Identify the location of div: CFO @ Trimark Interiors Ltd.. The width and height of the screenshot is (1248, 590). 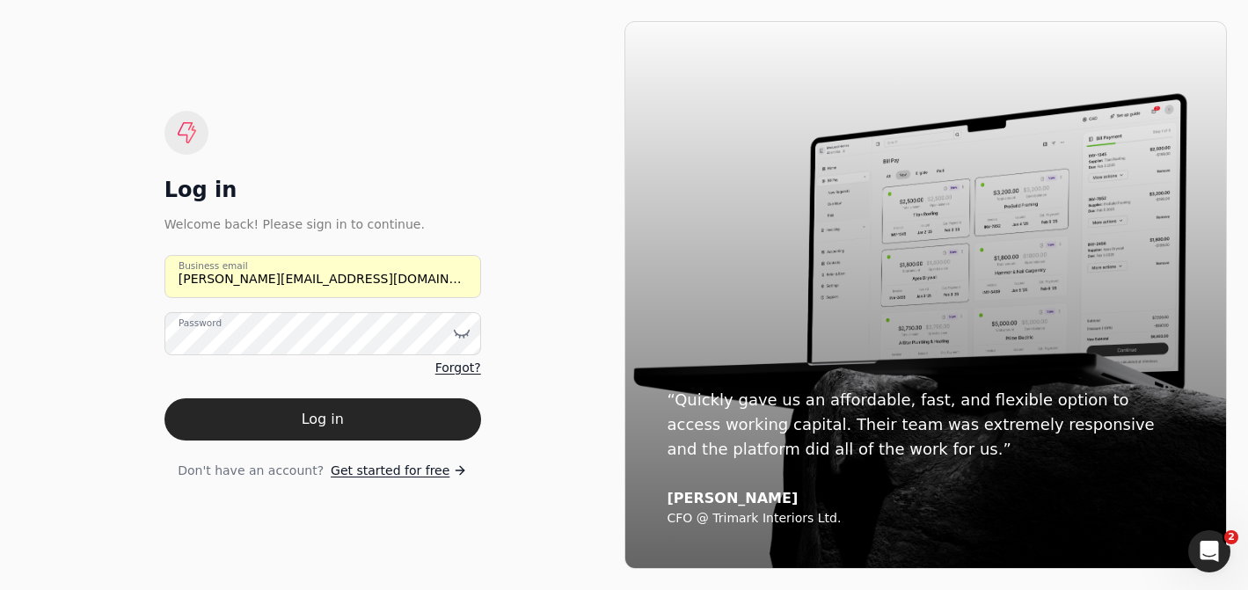
(926, 519).